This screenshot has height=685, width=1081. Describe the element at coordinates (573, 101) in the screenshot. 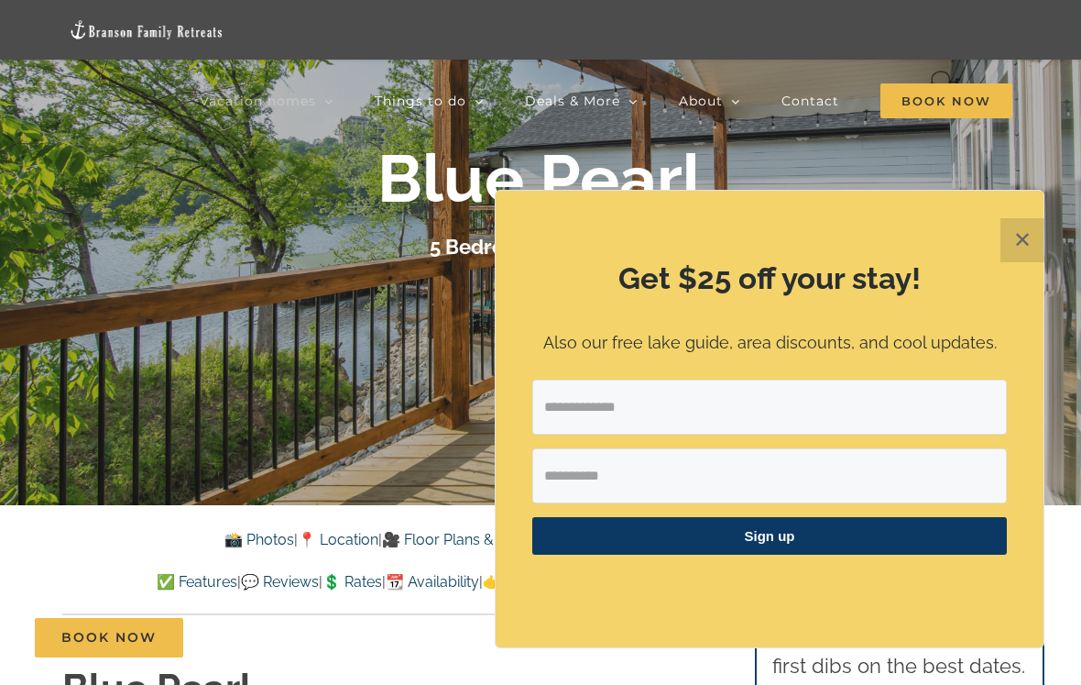

I see `span: Deals & More` at that location.